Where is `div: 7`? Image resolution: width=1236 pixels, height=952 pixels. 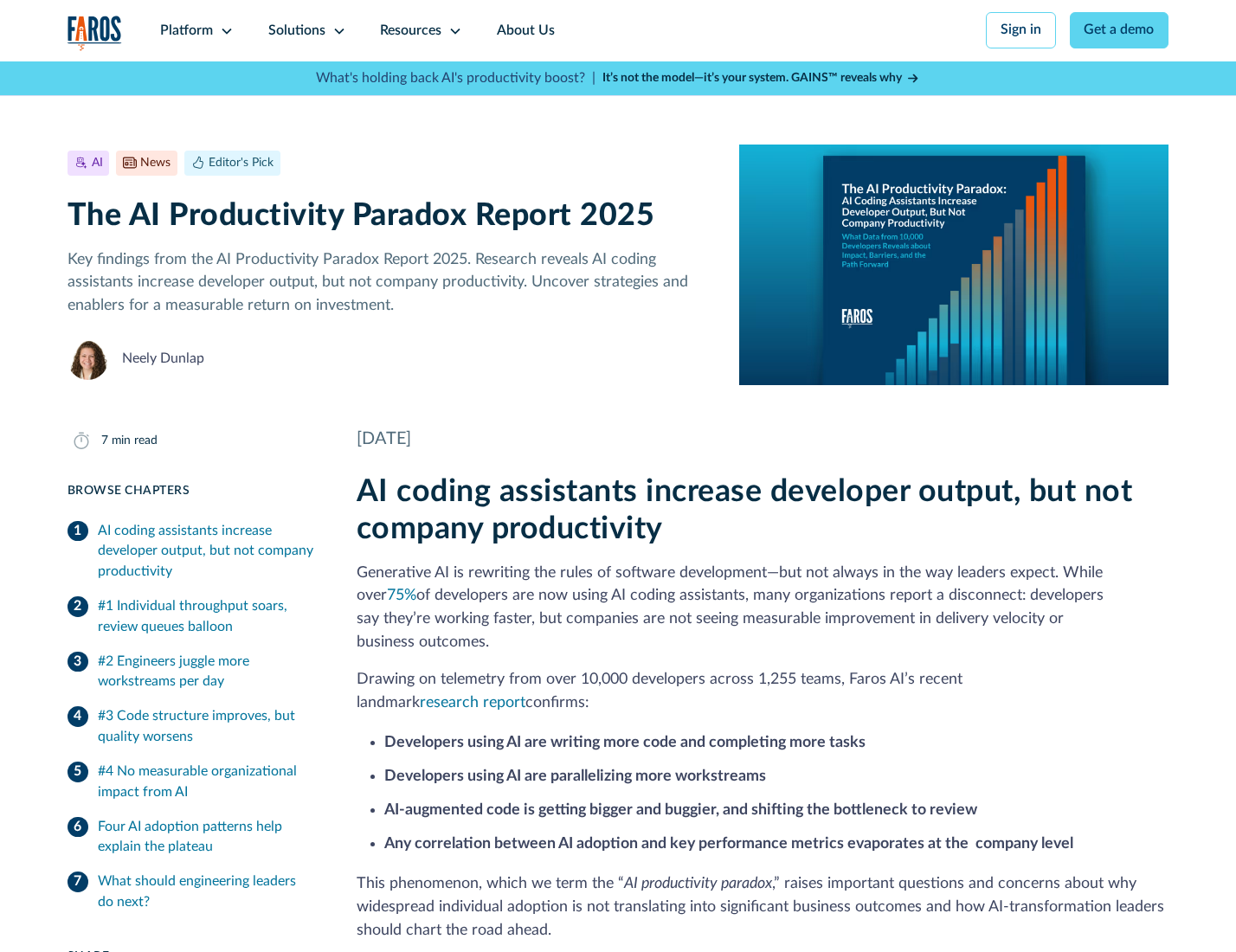 div: 7 is located at coordinates (104, 441).